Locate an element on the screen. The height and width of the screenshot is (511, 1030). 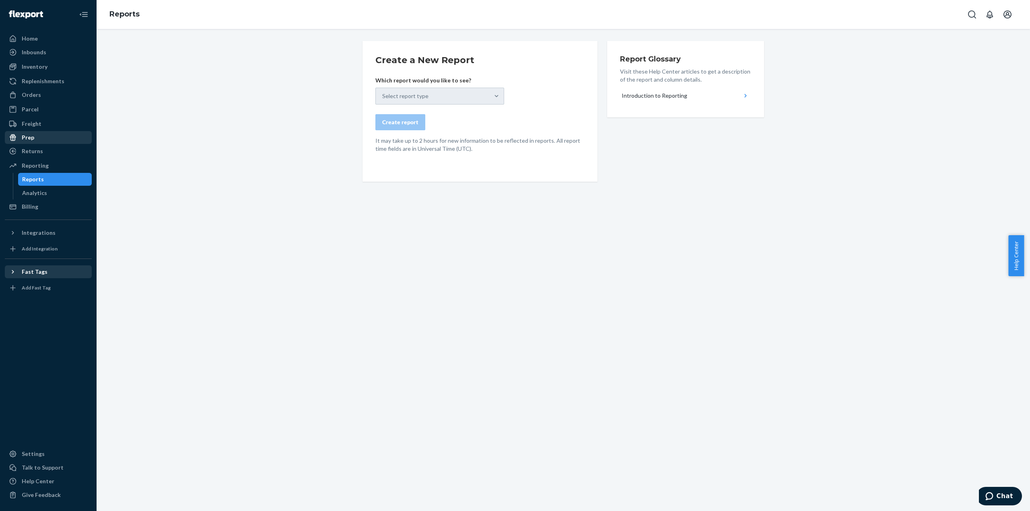
div: Prep is located at coordinates (28, 138).